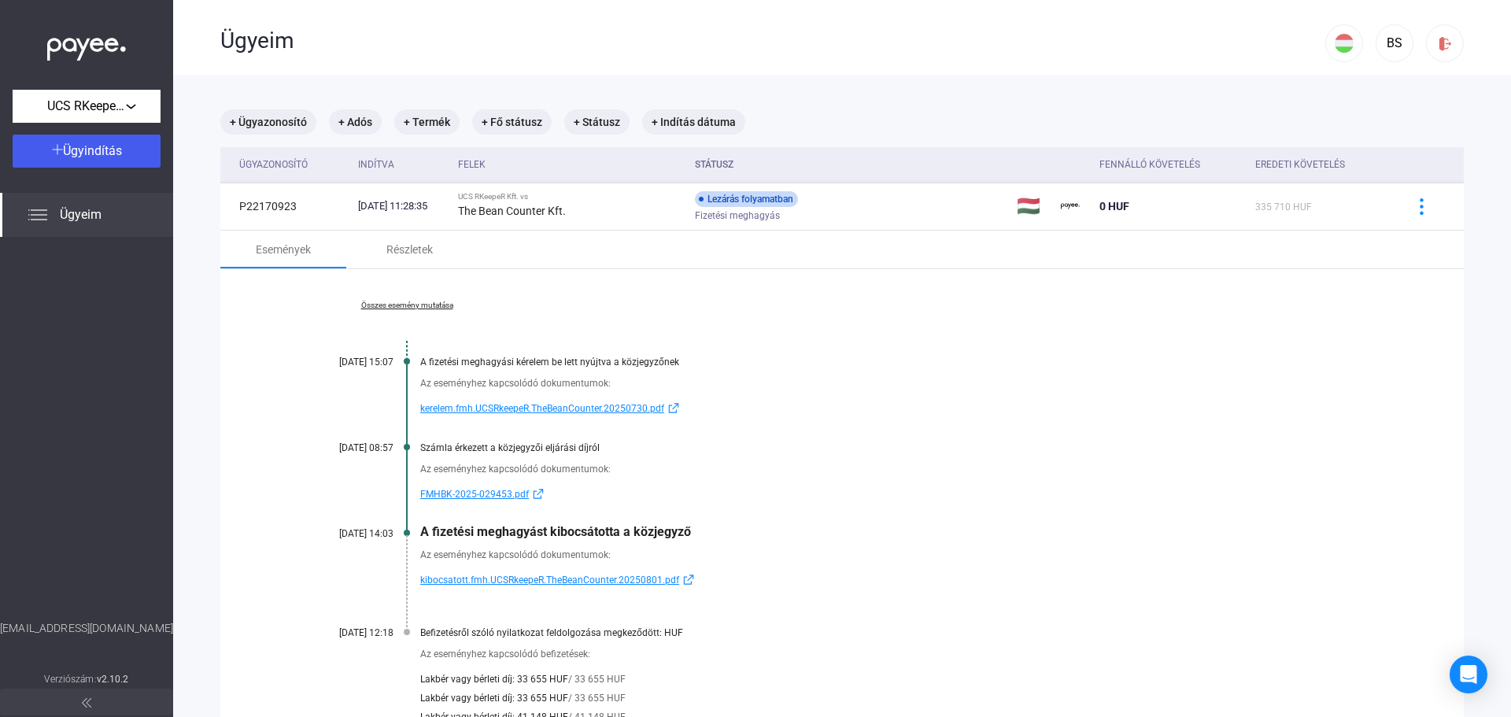 Image resolution: width=1511 pixels, height=717 pixels. Describe the element at coordinates (1421, 206) in the screenshot. I see `img: more-blue` at that location.